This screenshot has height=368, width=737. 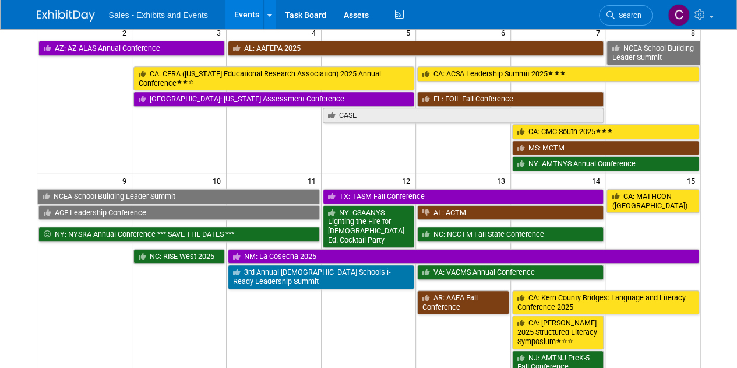 What do you see at coordinates (408, 180) in the screenshot?
I see `span: 12` at bounding box center [408, 180].